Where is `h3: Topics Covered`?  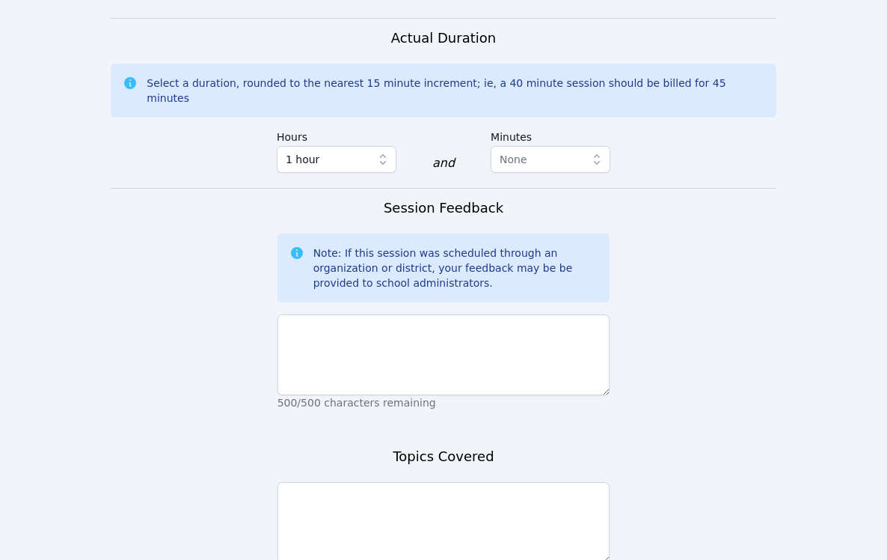
h3: Topics Covered is located at coordinates (443, 456).